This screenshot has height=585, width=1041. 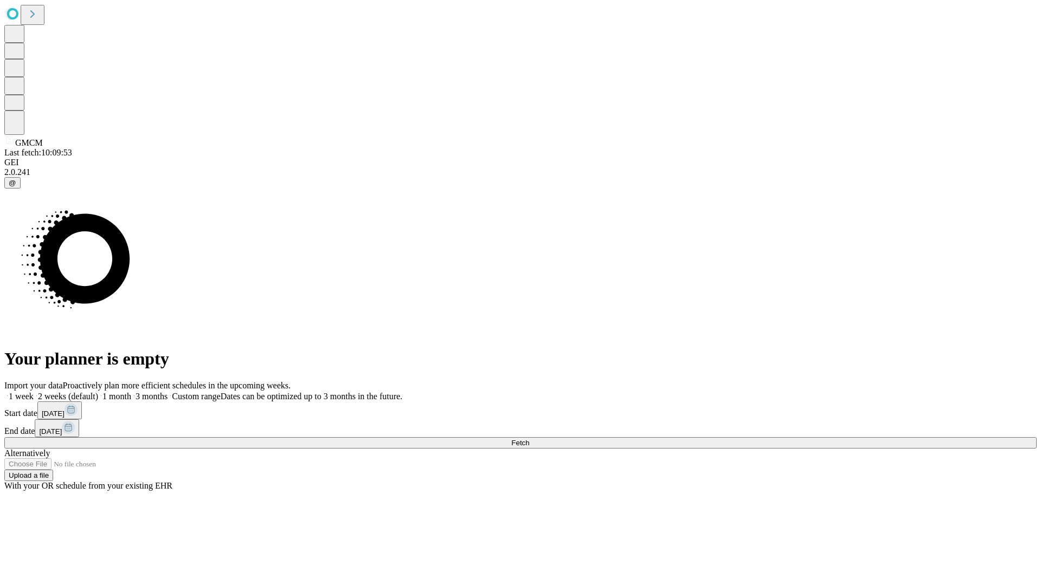 What do you see at coordinates (117, 396) in the screenshot?
I see `span: 1 month` at bounding box center [117, 396].